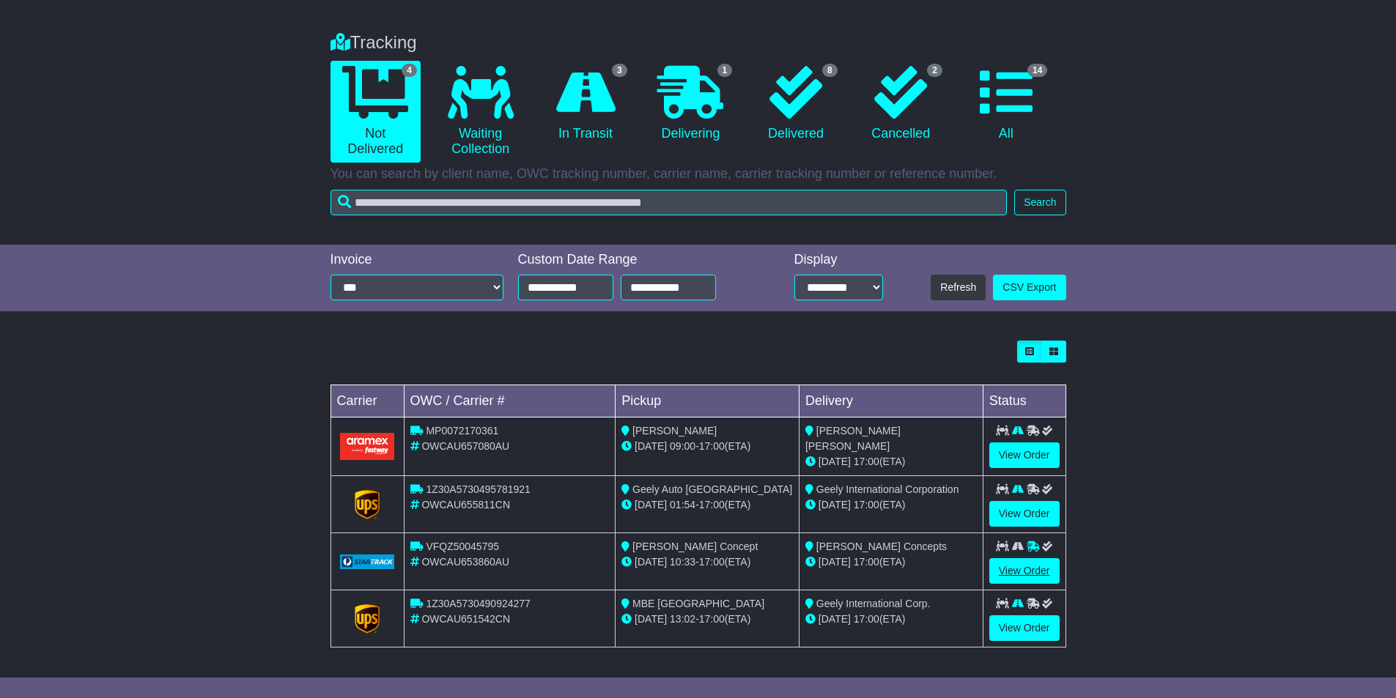 Image resolution: width=1396 pixels, height=698 pixels. Describe the element at coordinates (901, 104) in the screenshot. I see `a: 2 Cancelled` at that location.